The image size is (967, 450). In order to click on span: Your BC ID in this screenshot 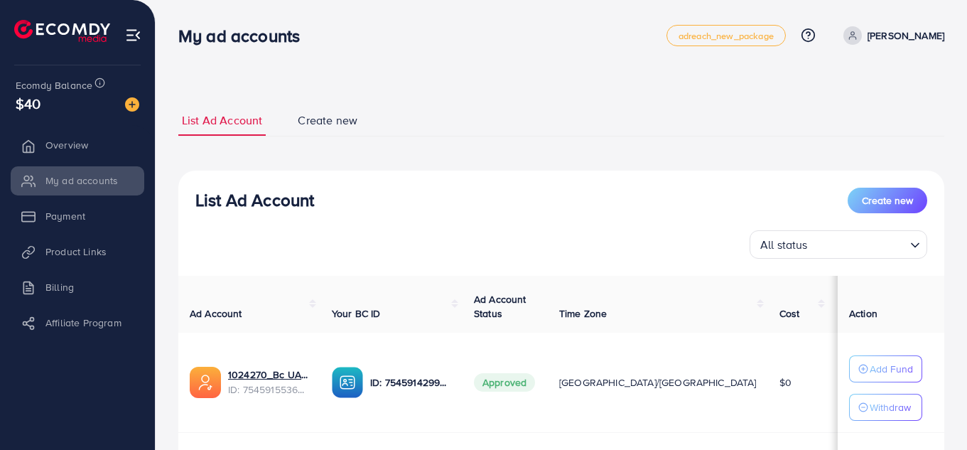, I will do `click(356, 313)`.